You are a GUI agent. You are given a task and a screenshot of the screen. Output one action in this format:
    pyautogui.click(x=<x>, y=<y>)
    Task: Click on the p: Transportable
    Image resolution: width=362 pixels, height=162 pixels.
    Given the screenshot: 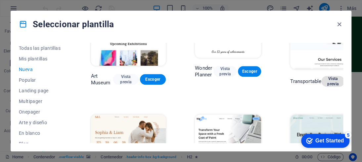 What is the action you would take?
    pyautogui.click(x=306, y=81)
    